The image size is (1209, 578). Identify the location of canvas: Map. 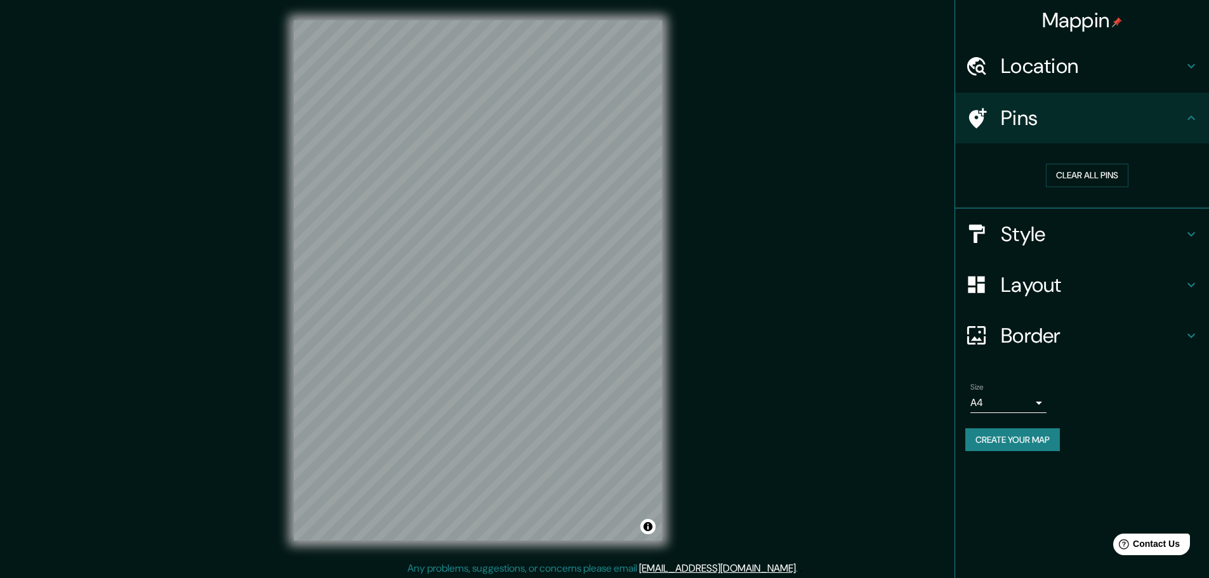
(478, 280).